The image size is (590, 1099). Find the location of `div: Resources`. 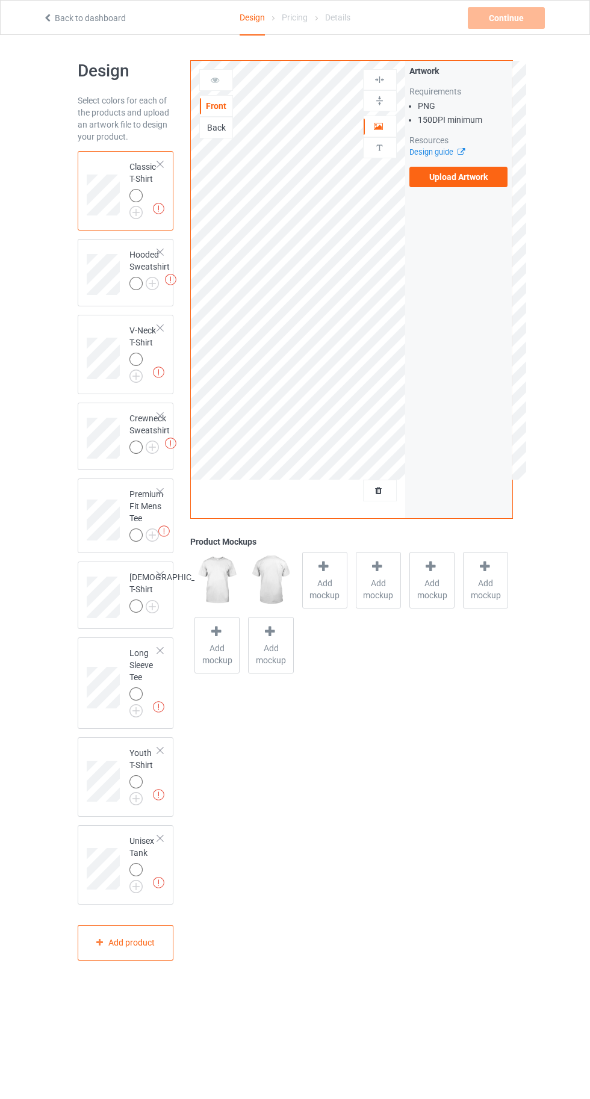

div: Resources is located at coordinates (459, 140).